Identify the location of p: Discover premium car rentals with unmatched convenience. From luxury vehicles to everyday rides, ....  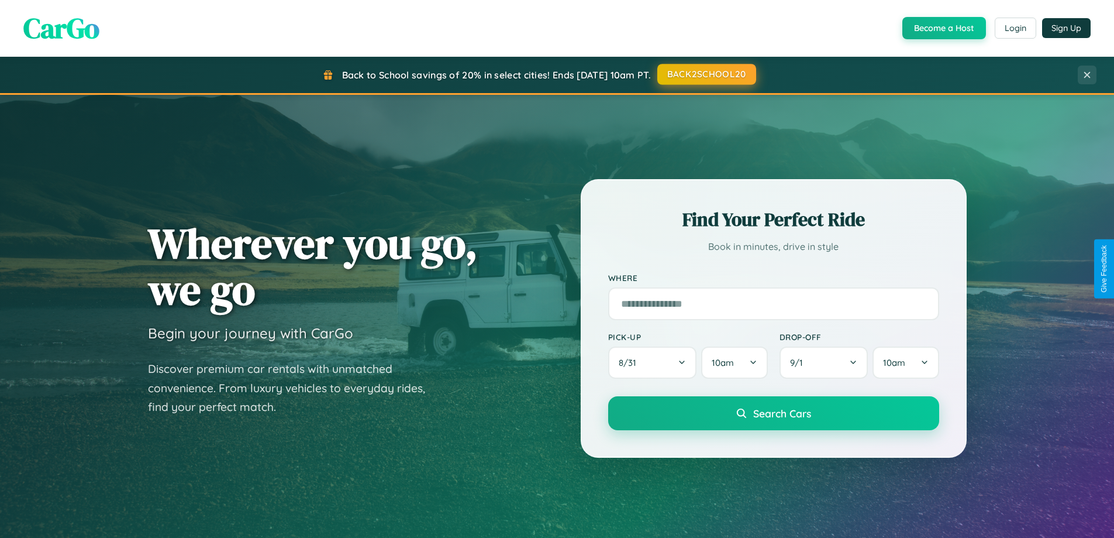
(294, 388).